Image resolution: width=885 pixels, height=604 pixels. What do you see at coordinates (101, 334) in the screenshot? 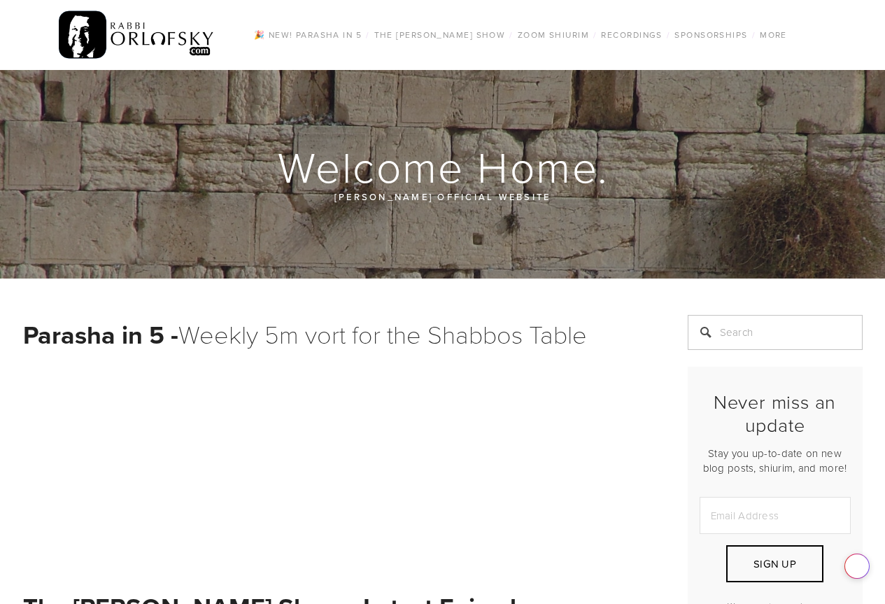
I see `strong: Parasha in 5 -` at bounding box center [101, 334].